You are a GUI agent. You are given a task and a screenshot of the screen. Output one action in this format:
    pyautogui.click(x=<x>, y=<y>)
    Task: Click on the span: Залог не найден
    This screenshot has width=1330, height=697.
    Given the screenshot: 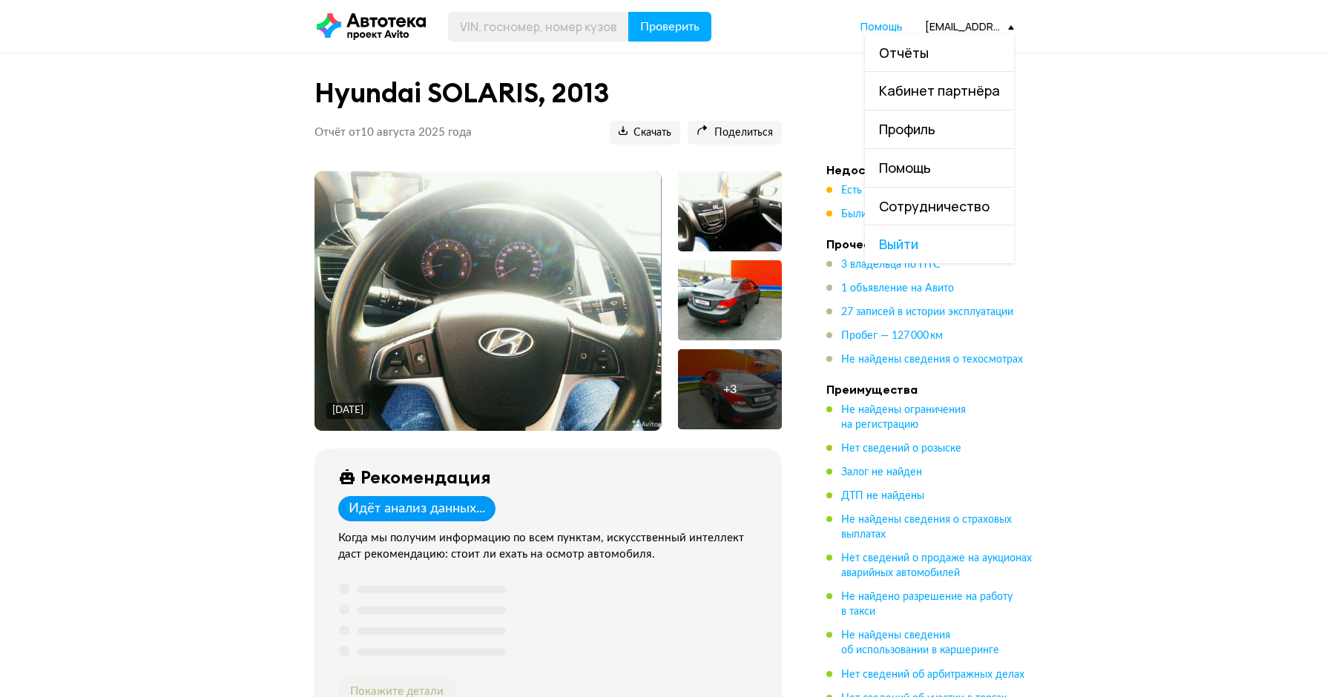 What is the action you would take?
    pyautogui.click(x=881, y=473)
    